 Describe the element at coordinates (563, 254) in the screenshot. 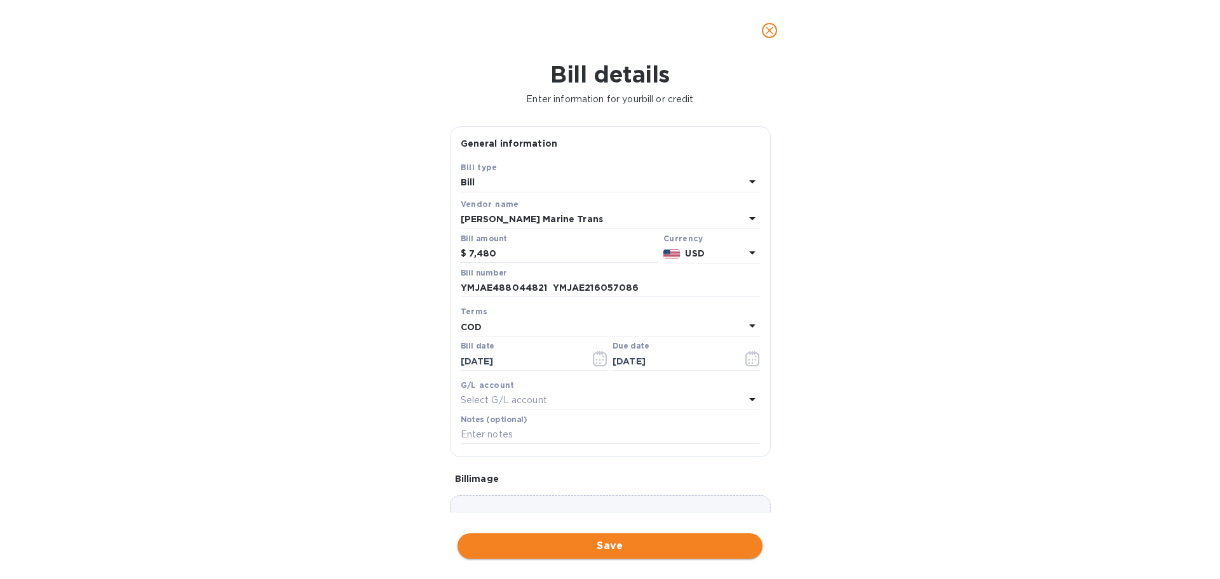

I see `input: $ Enter bill amount` at that location.